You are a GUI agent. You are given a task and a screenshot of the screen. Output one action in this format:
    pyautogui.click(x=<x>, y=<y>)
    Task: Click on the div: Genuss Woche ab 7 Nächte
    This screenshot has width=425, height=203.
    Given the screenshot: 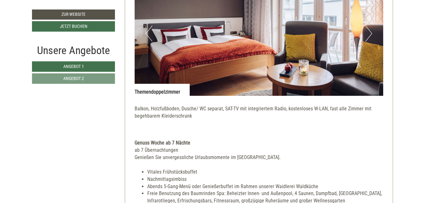 What is the action you would take?
    pyautogui.click(x=259, y=143)
    